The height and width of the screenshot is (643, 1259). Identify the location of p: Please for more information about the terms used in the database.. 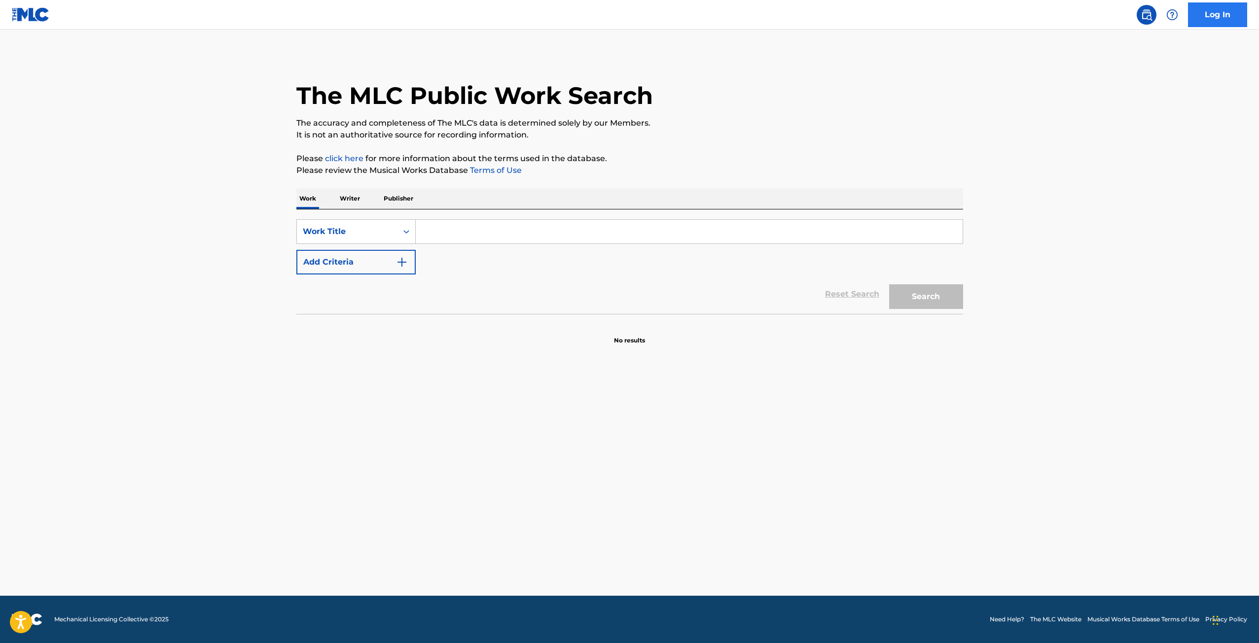
(629, 159).